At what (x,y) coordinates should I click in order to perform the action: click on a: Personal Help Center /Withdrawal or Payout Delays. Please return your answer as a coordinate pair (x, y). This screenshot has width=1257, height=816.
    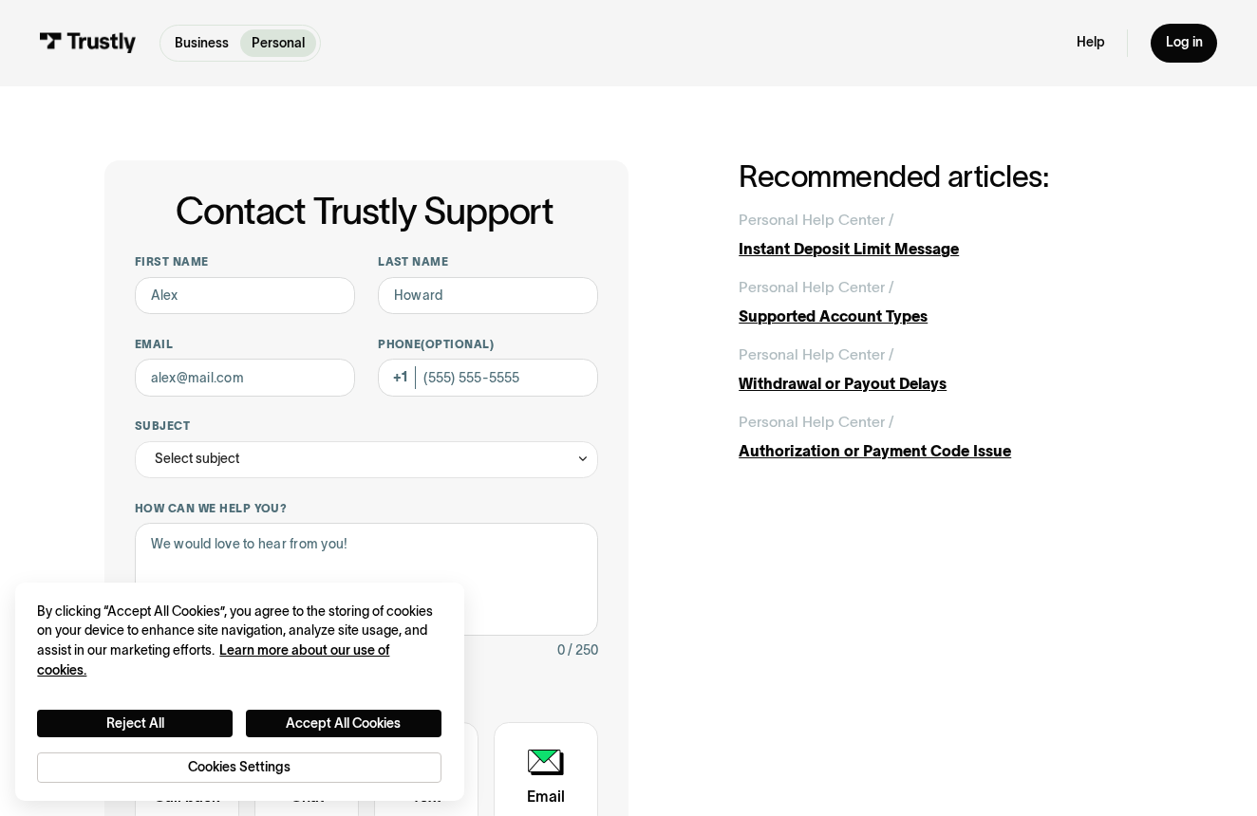
    Looking at the image, I should click on (945, 369).